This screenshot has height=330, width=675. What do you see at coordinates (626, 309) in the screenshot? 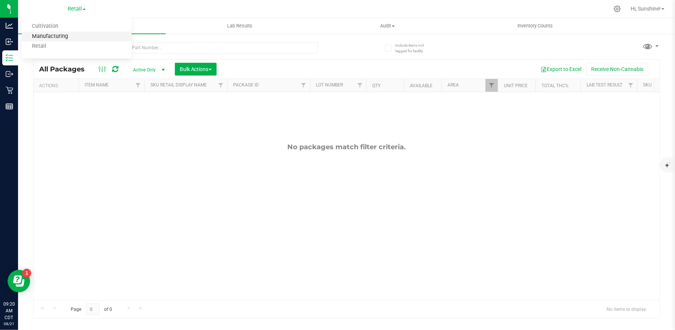
I see `span: No items to display` at bounding box center [626, 309].